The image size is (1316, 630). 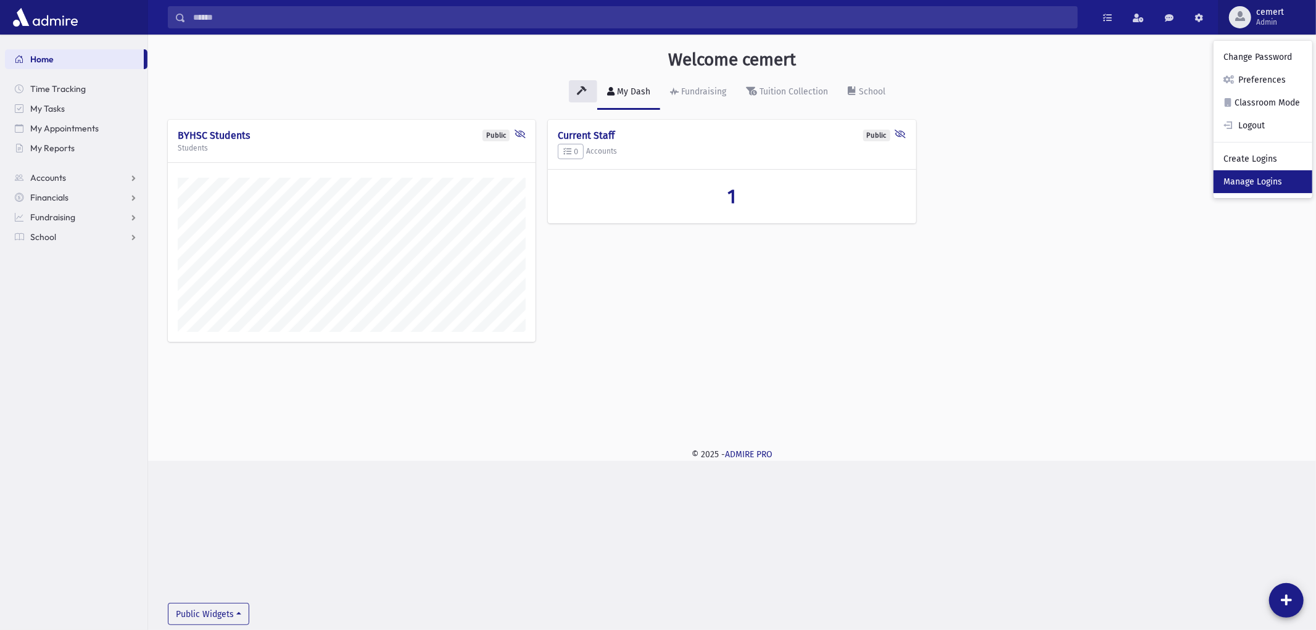 What do you see at coordinates (787, 93) in the screenshot?
I see `a: Tuition Collection` at bounding box center [787, 93].